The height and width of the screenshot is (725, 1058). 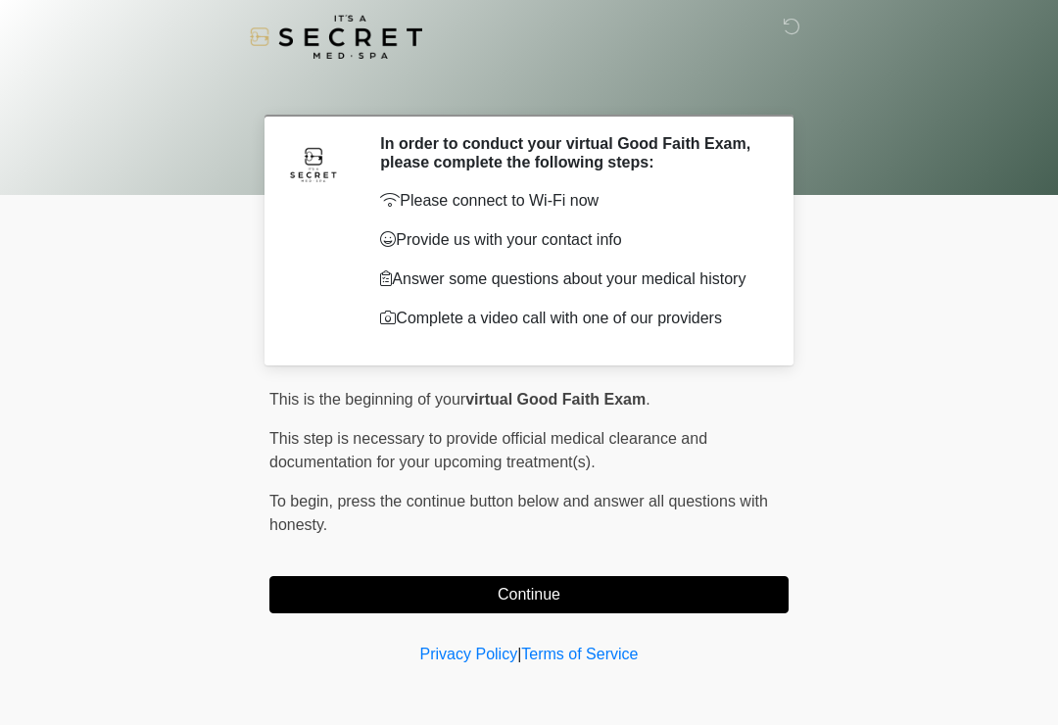 What do you see at coordinates (367, 399) in the screenshot?
I see `span: This is the beginning of your` at bounding box center [367, 399].